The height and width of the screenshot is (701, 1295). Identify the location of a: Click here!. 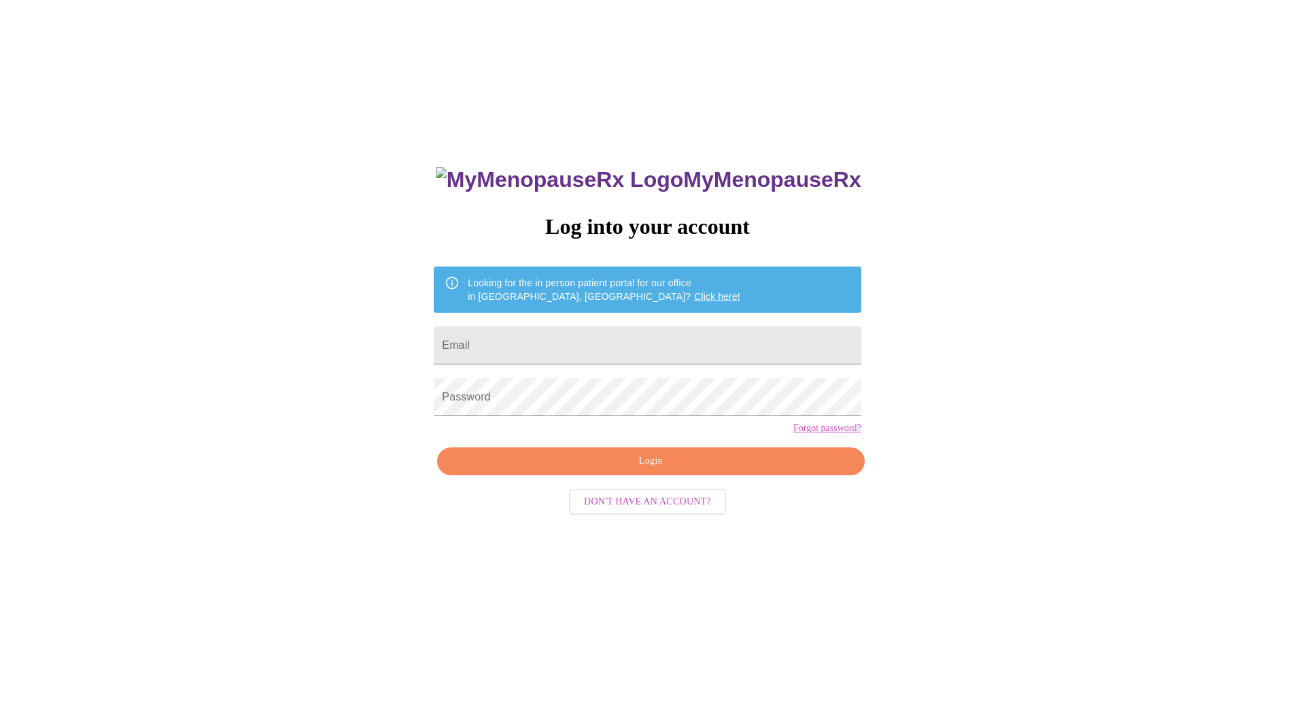
(717, 296).